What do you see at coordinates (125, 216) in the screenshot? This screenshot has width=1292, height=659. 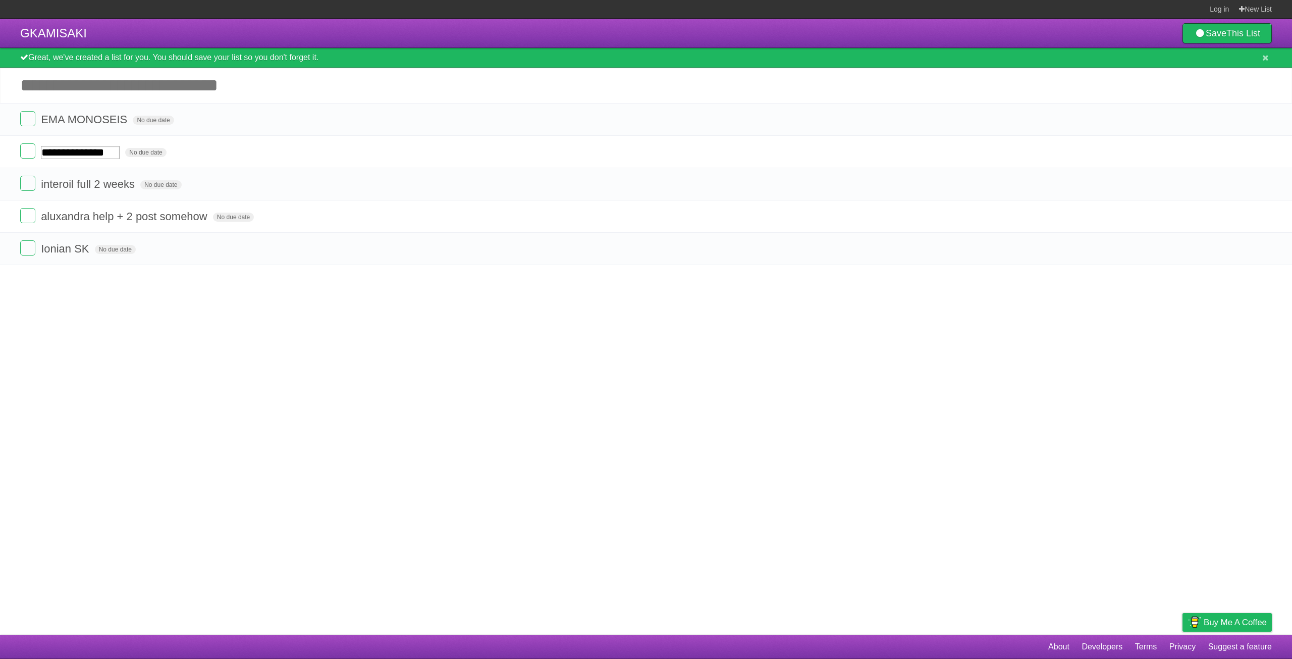 I see `span: aluxandra help + 2 post somehow` at bounding box center [125, 216].